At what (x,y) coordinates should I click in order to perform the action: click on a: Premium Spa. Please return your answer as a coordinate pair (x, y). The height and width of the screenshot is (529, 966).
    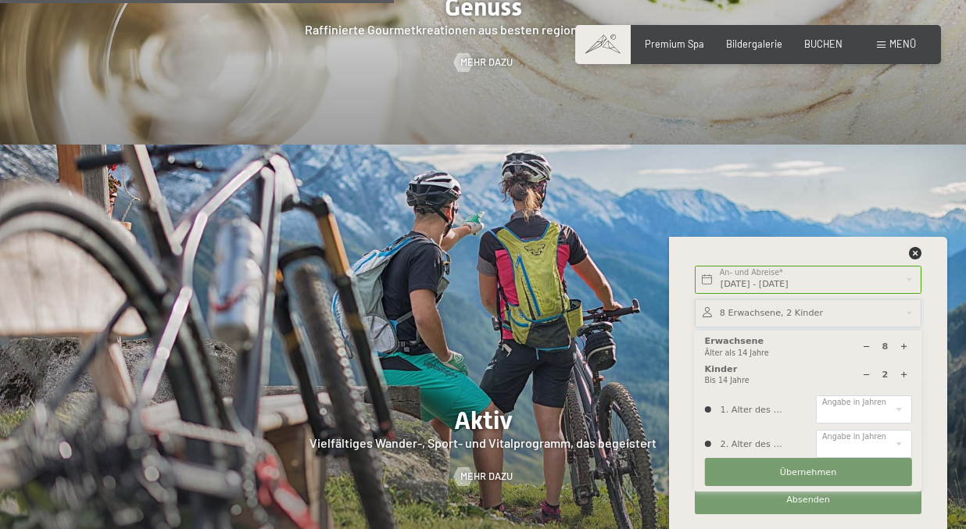
    Looking at the image, I should click on (675, 44).